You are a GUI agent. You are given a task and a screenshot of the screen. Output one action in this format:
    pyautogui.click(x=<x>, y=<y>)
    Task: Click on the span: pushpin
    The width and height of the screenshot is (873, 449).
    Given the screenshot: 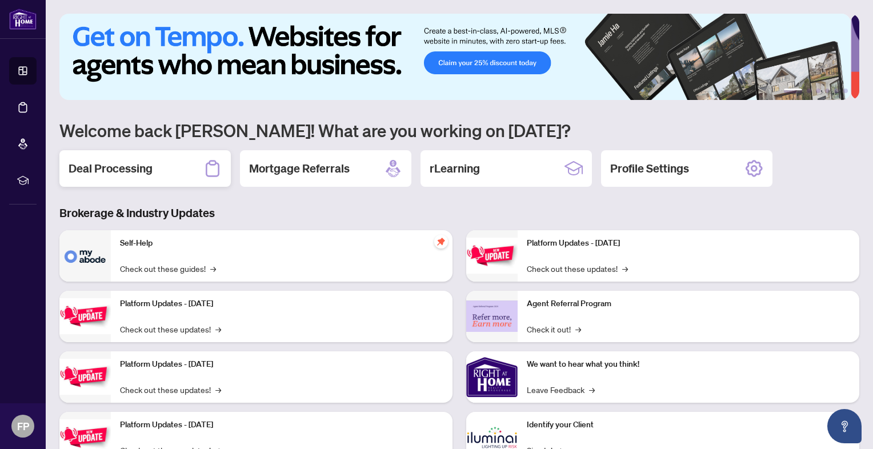 What is the action you would take?
    pyautogui.click(x=441, y=242)
    